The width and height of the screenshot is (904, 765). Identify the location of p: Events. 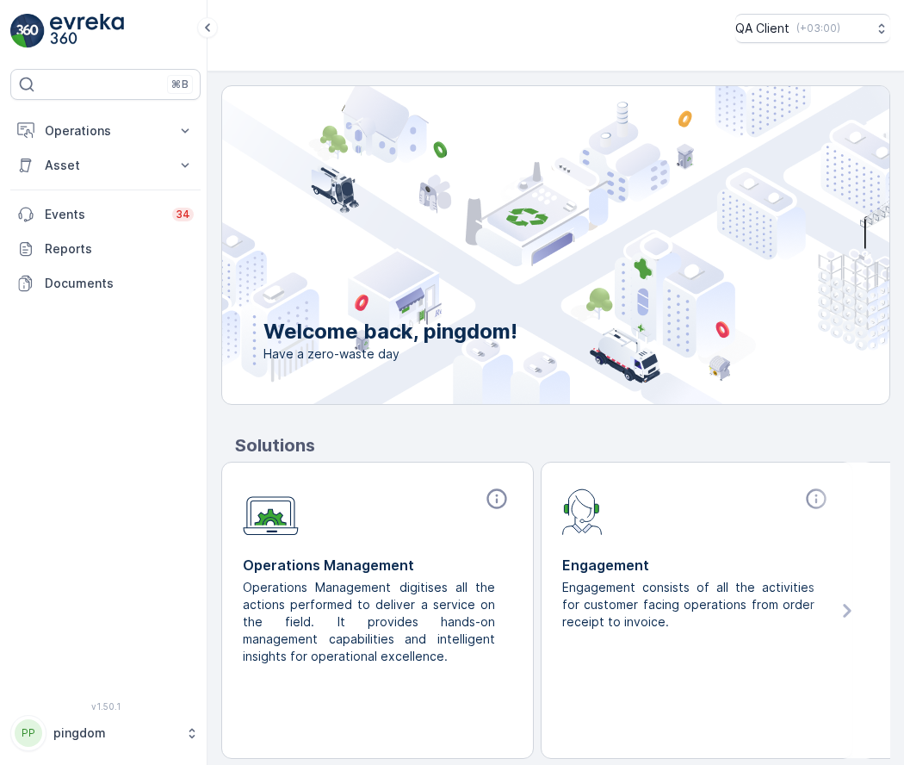
(103, 214).